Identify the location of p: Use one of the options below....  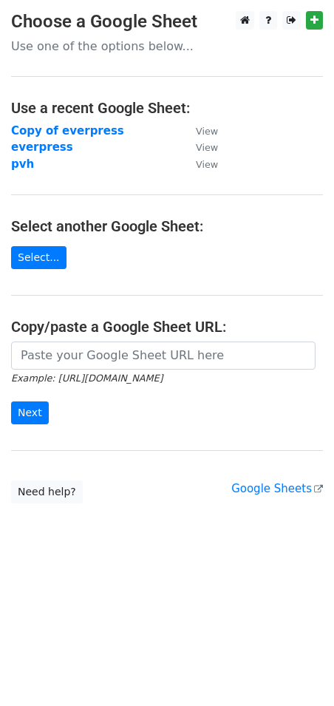
(167, 46).